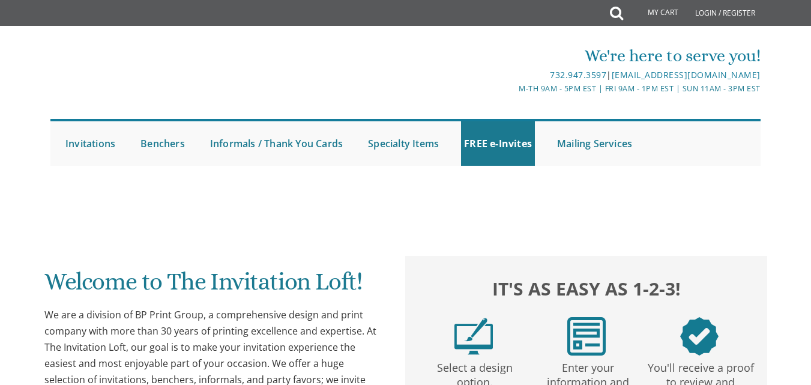  Describe the element at coordinates (403, 144) in the screenshot. I see `a: Specialty Items` at that location.